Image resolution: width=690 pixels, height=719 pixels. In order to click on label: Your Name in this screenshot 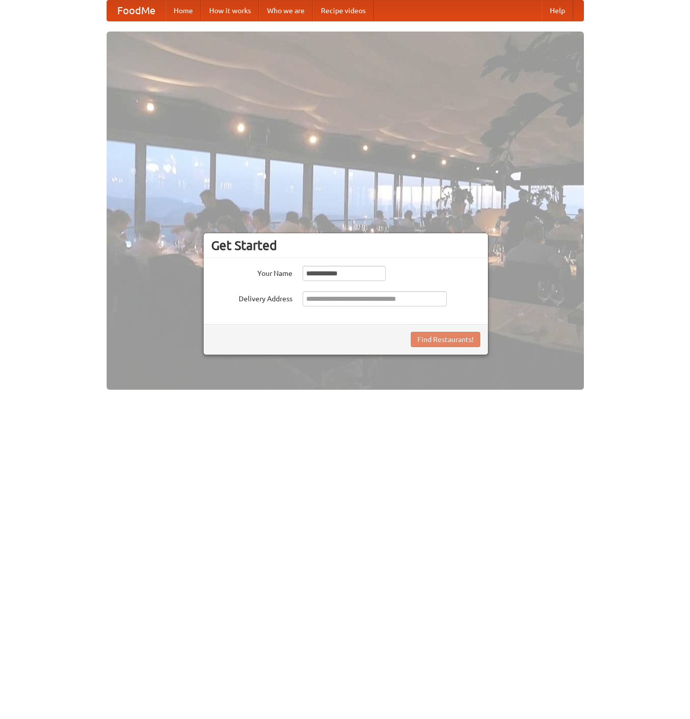, I will do `click(252, 272)`.